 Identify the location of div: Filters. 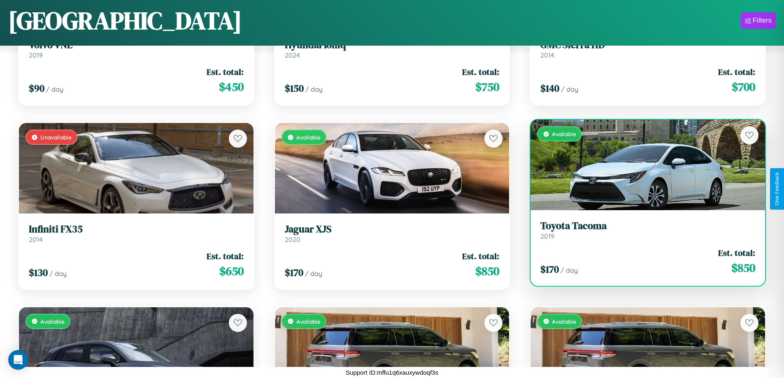
(762, 21).